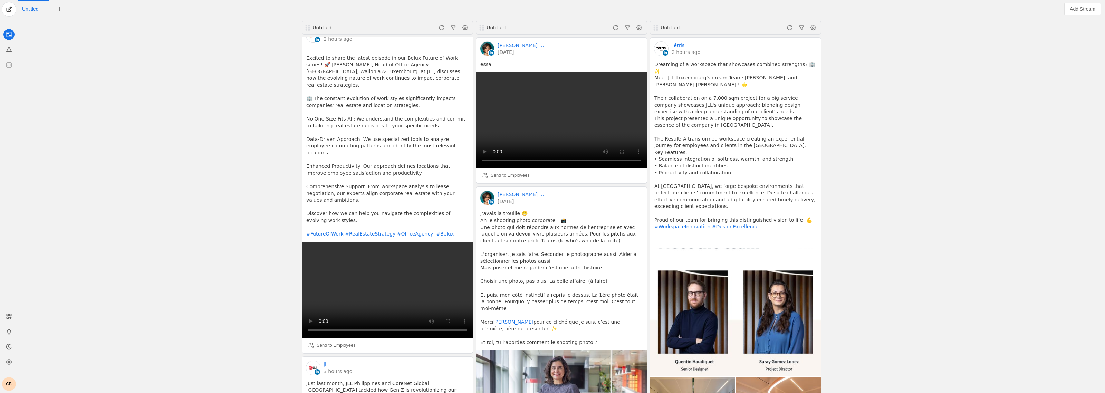 This screenshot has height=393, width=1105. Describe the element at coordinates (9, 384) in the screenshot. I see `div: CB` at that location.